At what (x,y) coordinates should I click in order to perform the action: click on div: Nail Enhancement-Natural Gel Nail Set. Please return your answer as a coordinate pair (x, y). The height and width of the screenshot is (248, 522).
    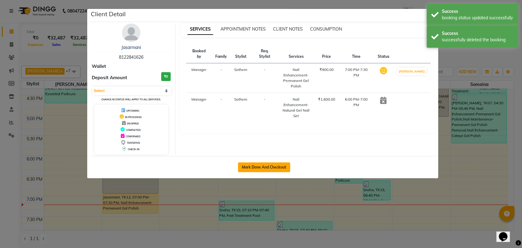
    Looking at the image, I should click on (296, 108).